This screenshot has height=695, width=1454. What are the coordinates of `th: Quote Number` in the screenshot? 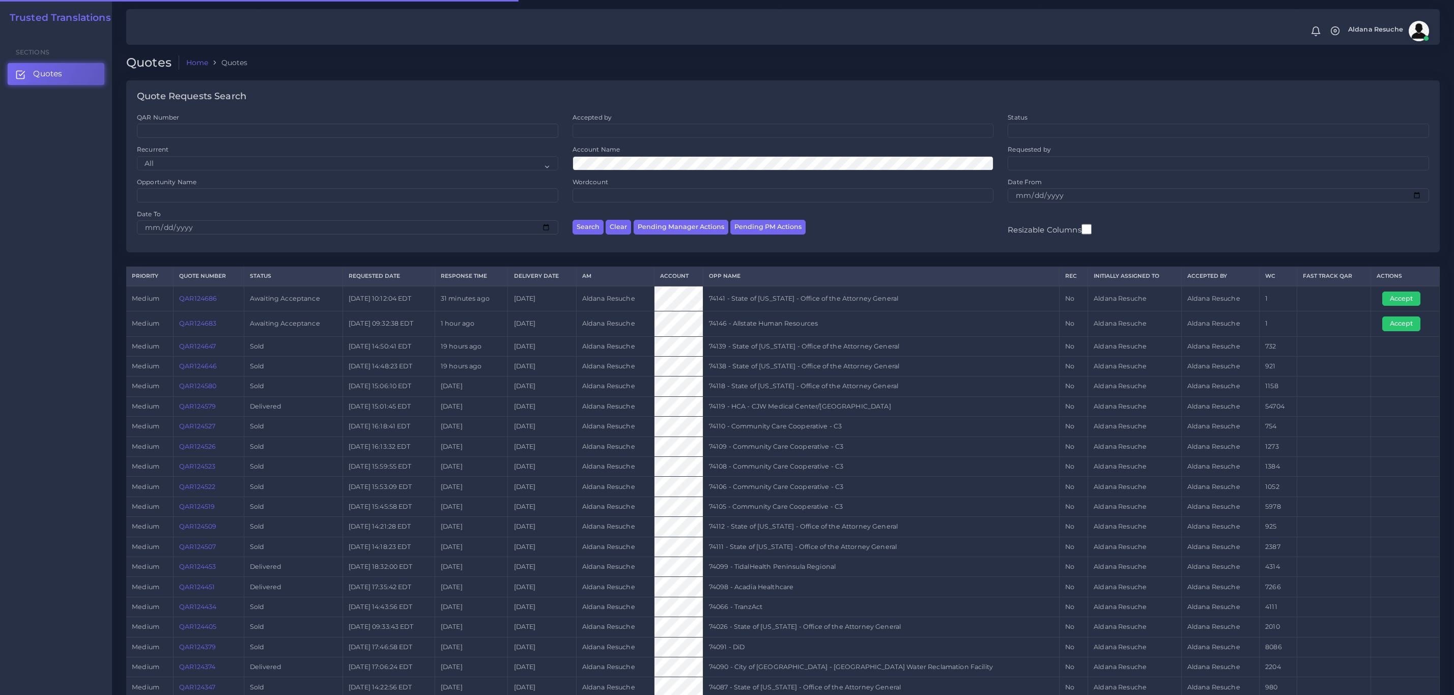 It's located at (208, 276).